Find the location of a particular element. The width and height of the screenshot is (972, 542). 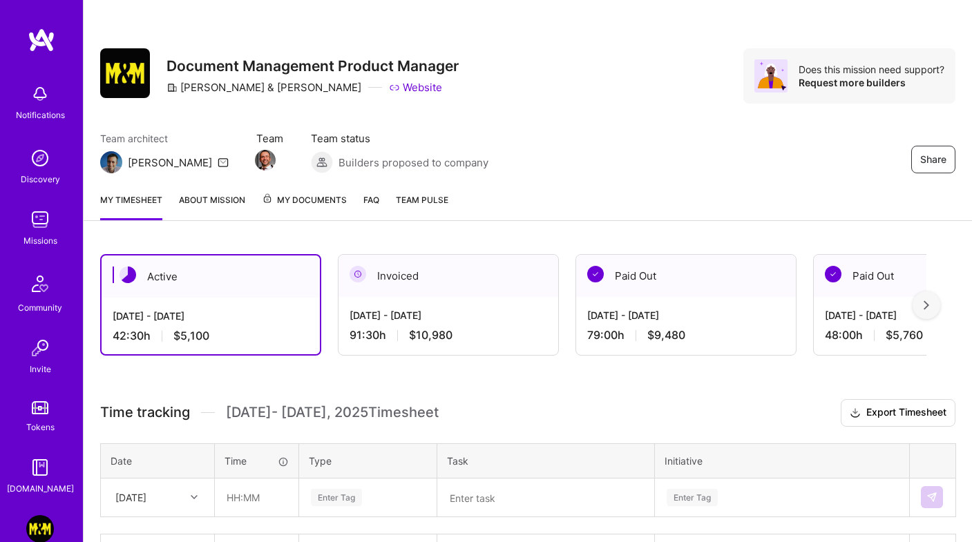

img: Avatar is located at coordinates (771, 76).